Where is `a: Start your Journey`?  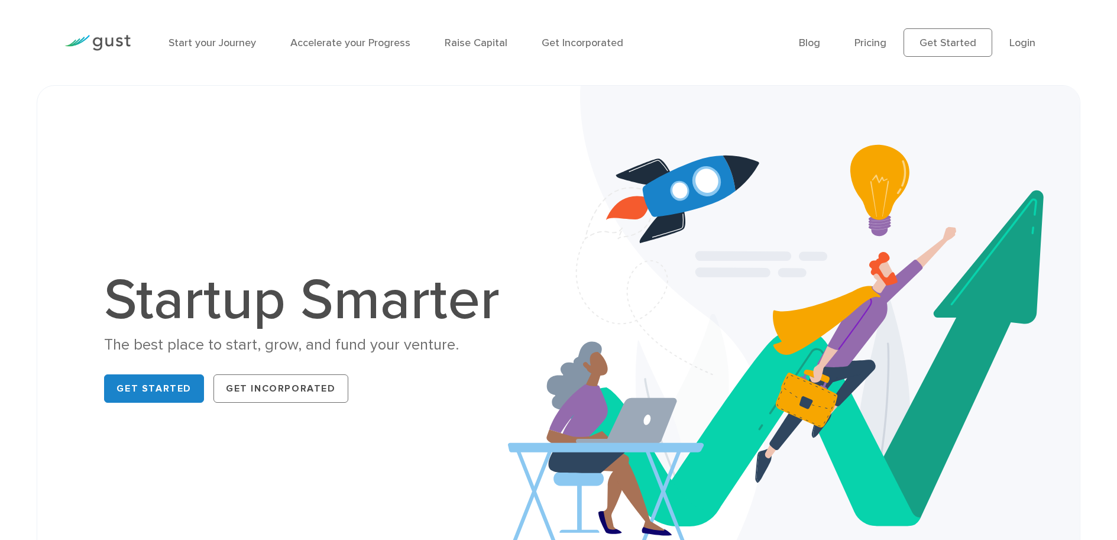 a: Start your Journey is located at coordinates (212, 43).